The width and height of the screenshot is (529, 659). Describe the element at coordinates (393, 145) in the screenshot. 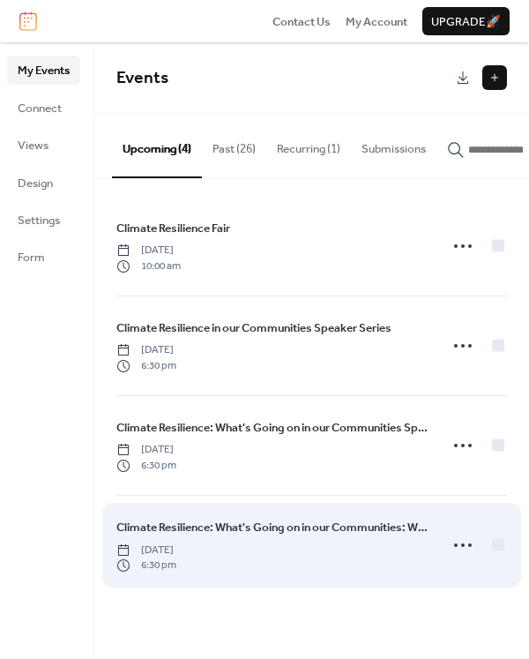

I see `button: Submissions` at that location.